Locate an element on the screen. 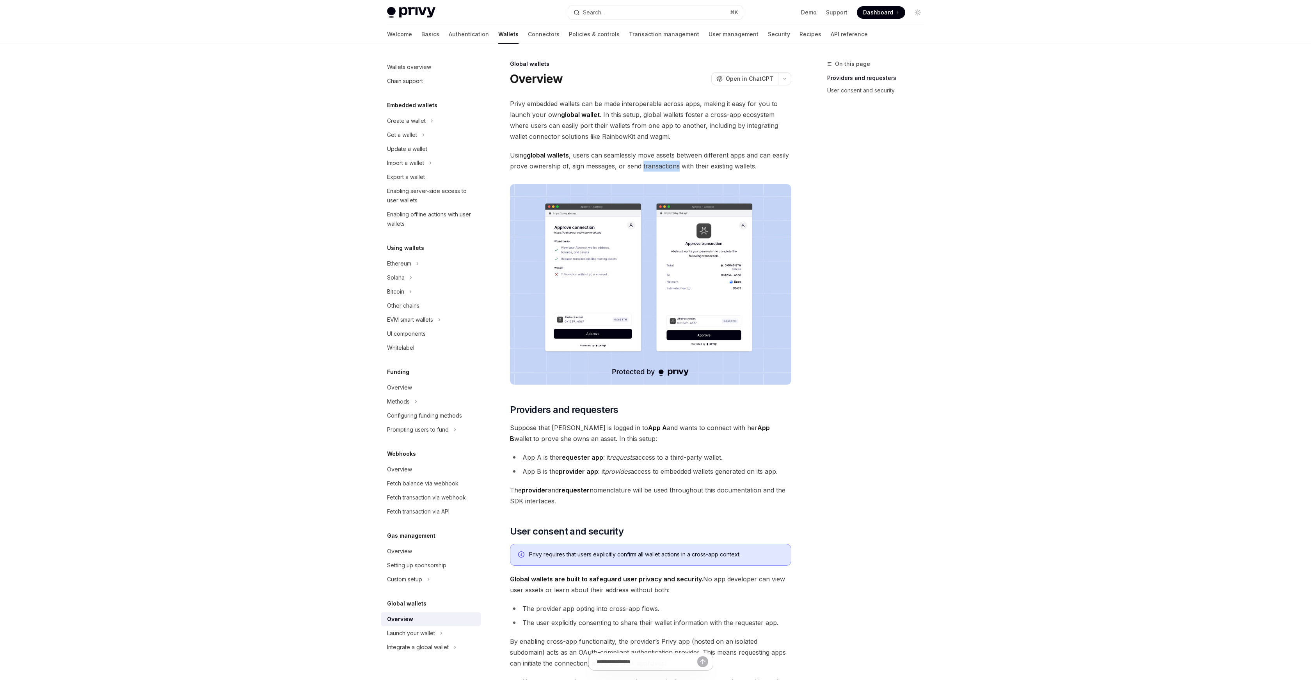 This screenshot has width=1311, height=680. span: ⌘ K is located at coordinates (734, 12).